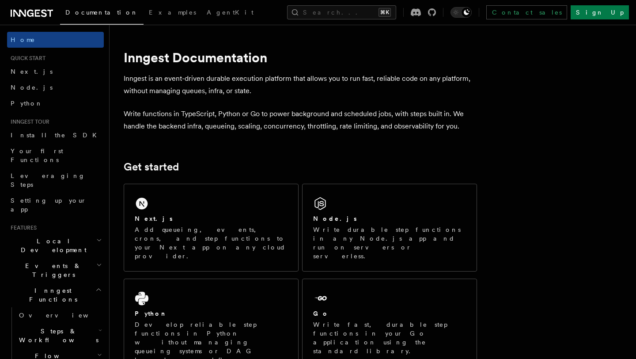  I want to click on a: Home, so click(55, 40).